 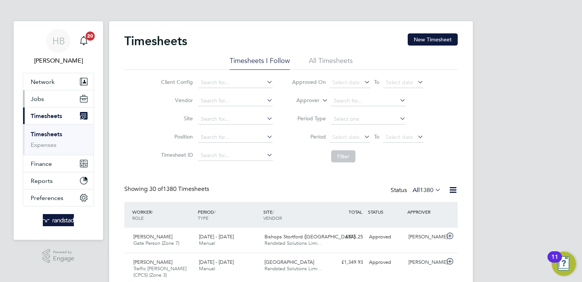 What do you see at coordinates (356, 212) in the screenshot?
I see `span: TOTAL` at bounding box center [356, 212].